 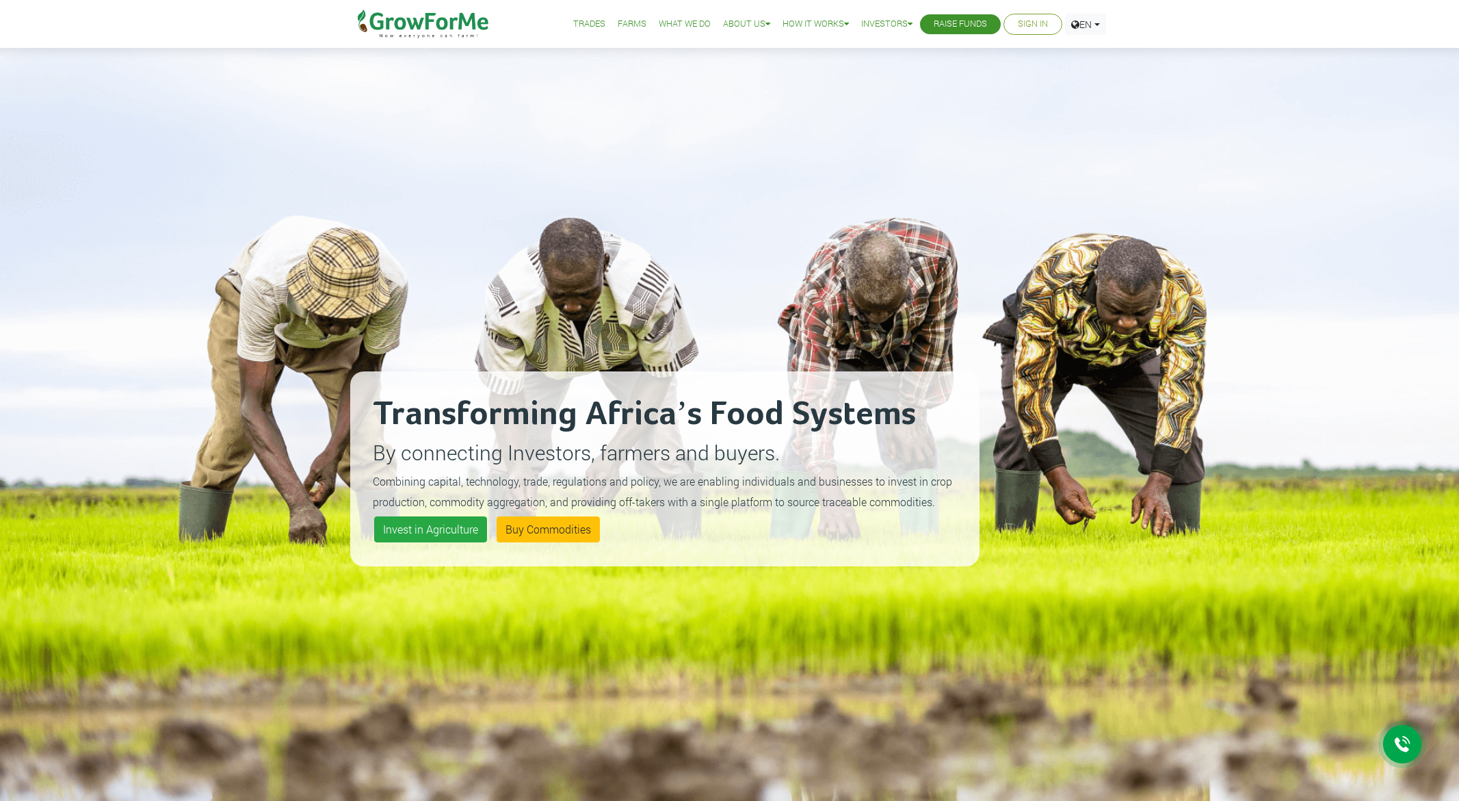 I want to click on a: Trades, so click(x=589, y=24).